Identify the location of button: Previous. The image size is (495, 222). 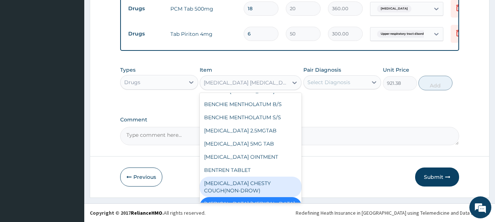
(141, 177).